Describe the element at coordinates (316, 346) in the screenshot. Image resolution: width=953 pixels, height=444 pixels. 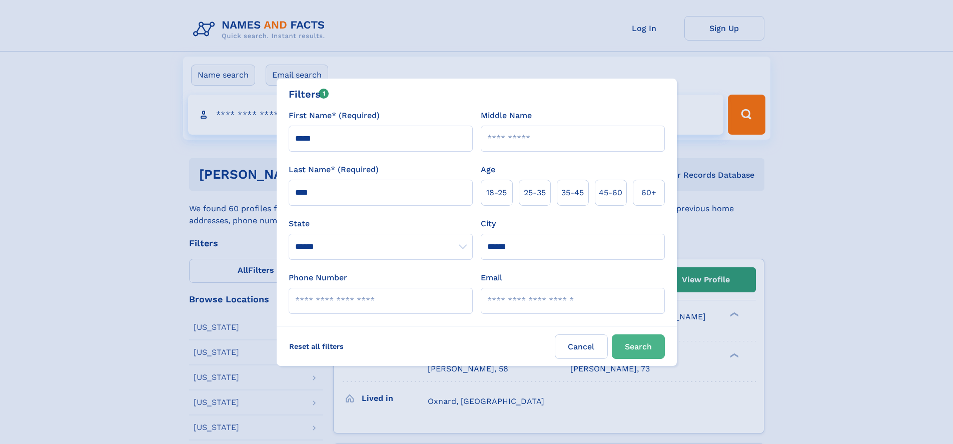
I see `label: Reset all filters` at that location.